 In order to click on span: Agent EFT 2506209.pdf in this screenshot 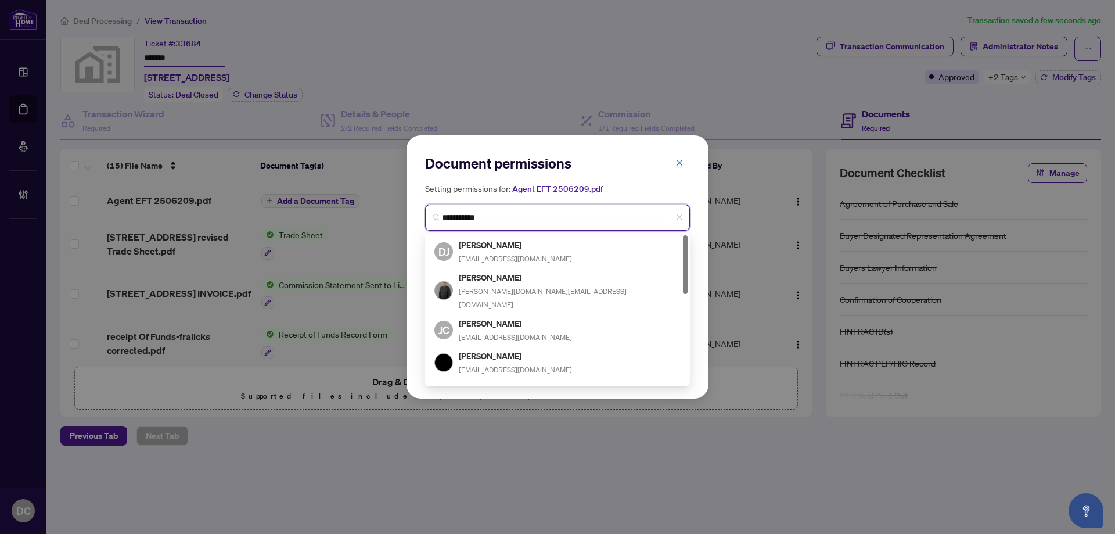, I will do `click(558, 189)`.